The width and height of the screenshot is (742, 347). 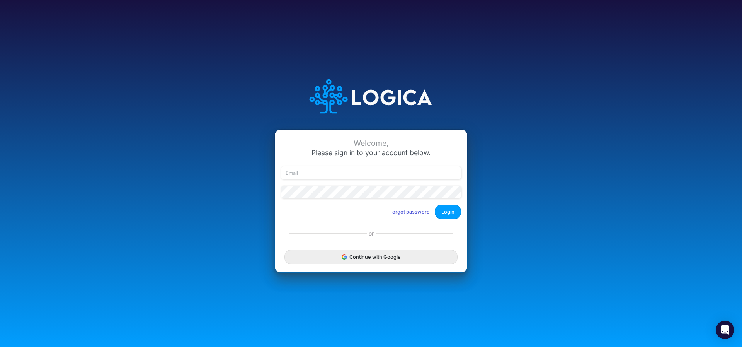 What do you see at coordinates (371, 173) in the screenshot?
I see `input: Email` at bounding box center [371, 173].